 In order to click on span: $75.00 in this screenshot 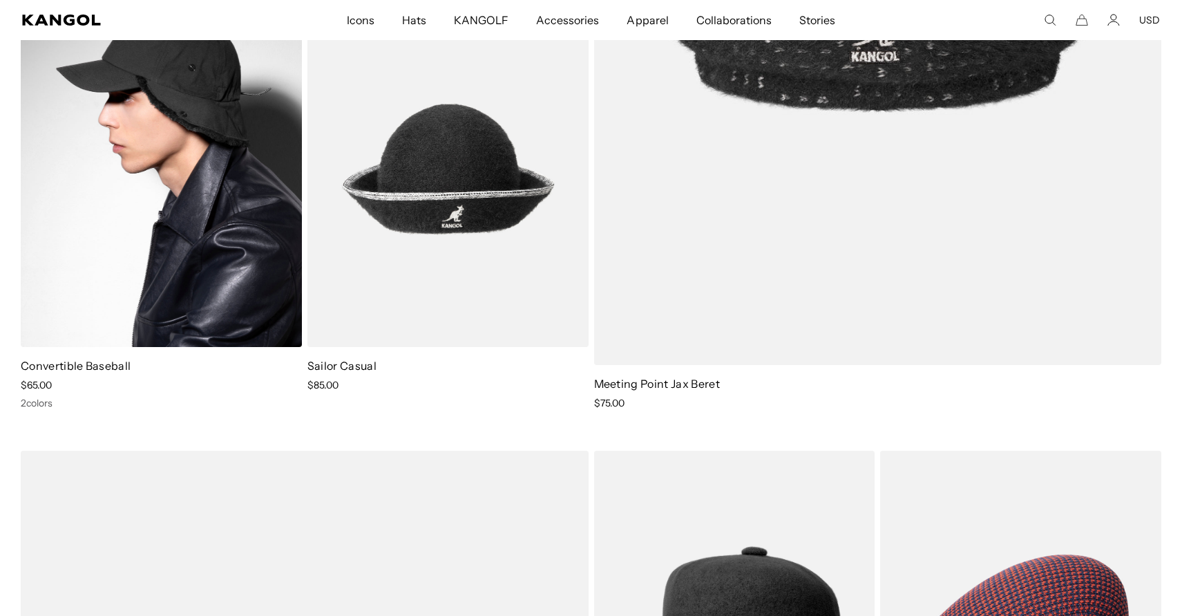, I will do `click(609, 403)`.